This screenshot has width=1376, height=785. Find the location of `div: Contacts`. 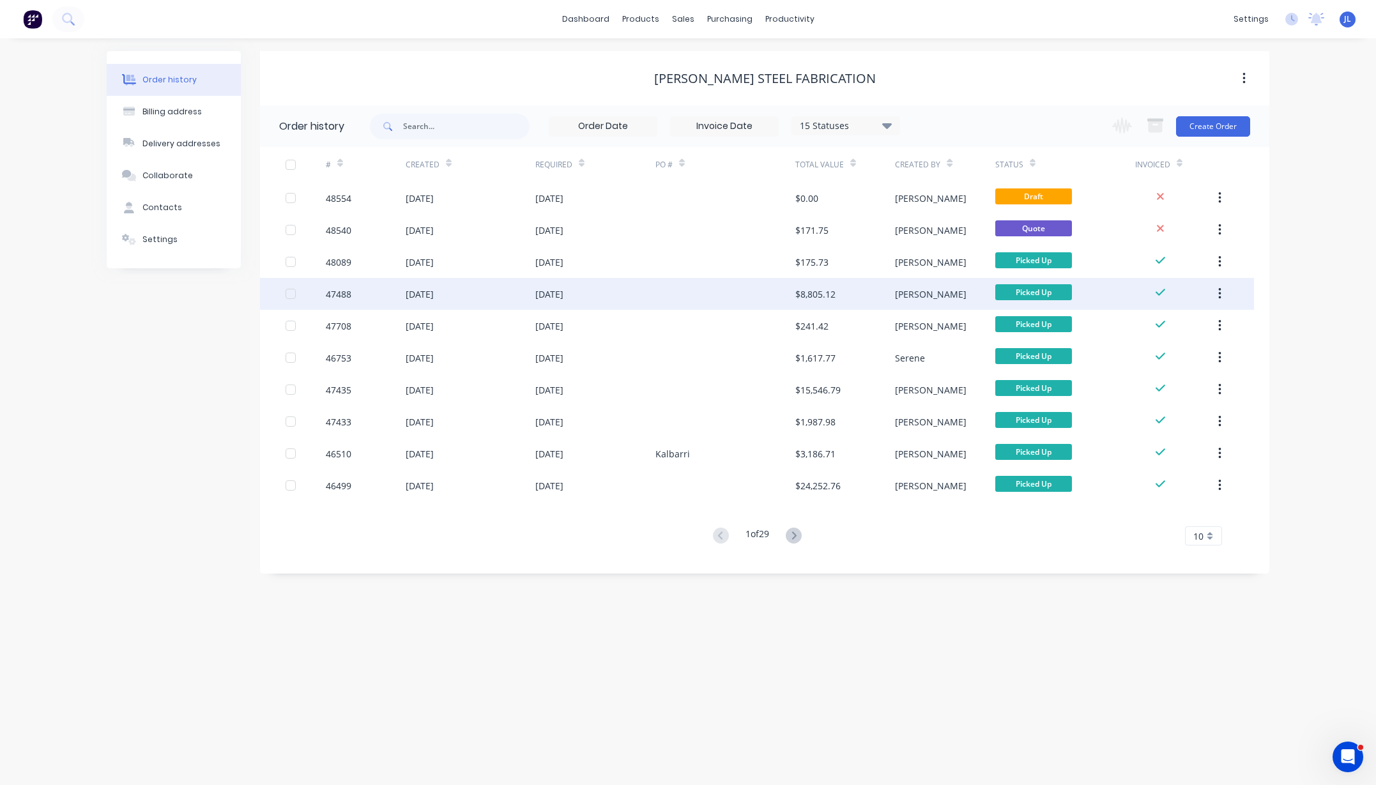

div: Contacts is located at coordinates (162, 208).